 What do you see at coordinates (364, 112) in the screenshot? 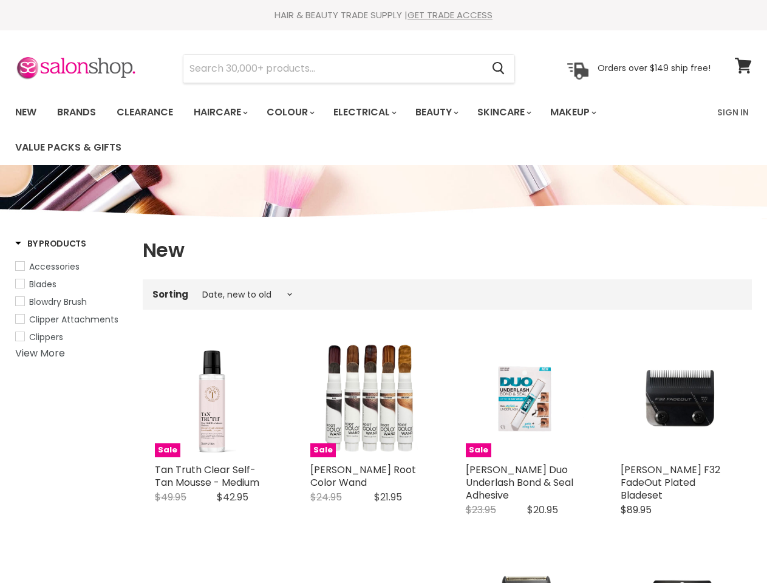
I see `a: Electrical` at bounding box center [364, 112].